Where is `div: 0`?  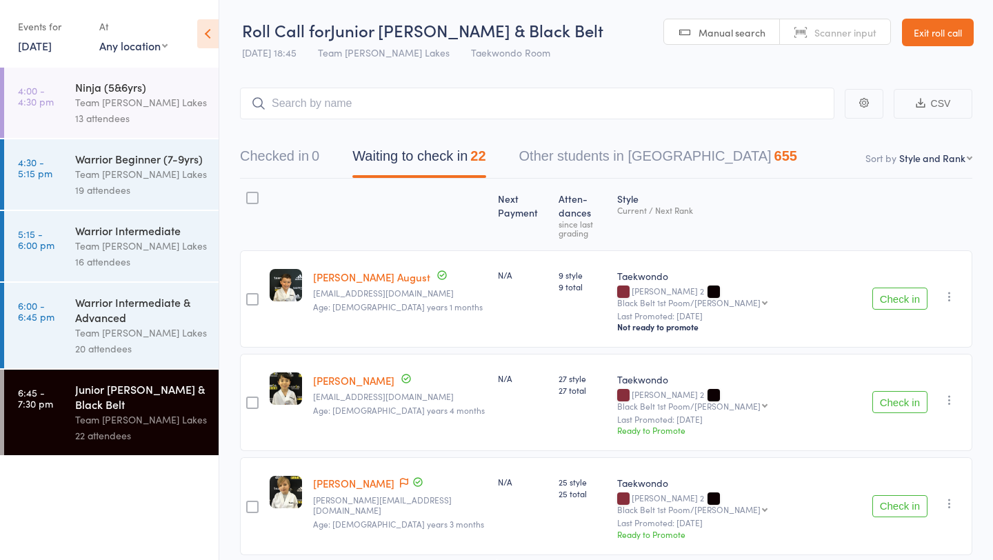 div: 0 is located at coordinates (315, 156).